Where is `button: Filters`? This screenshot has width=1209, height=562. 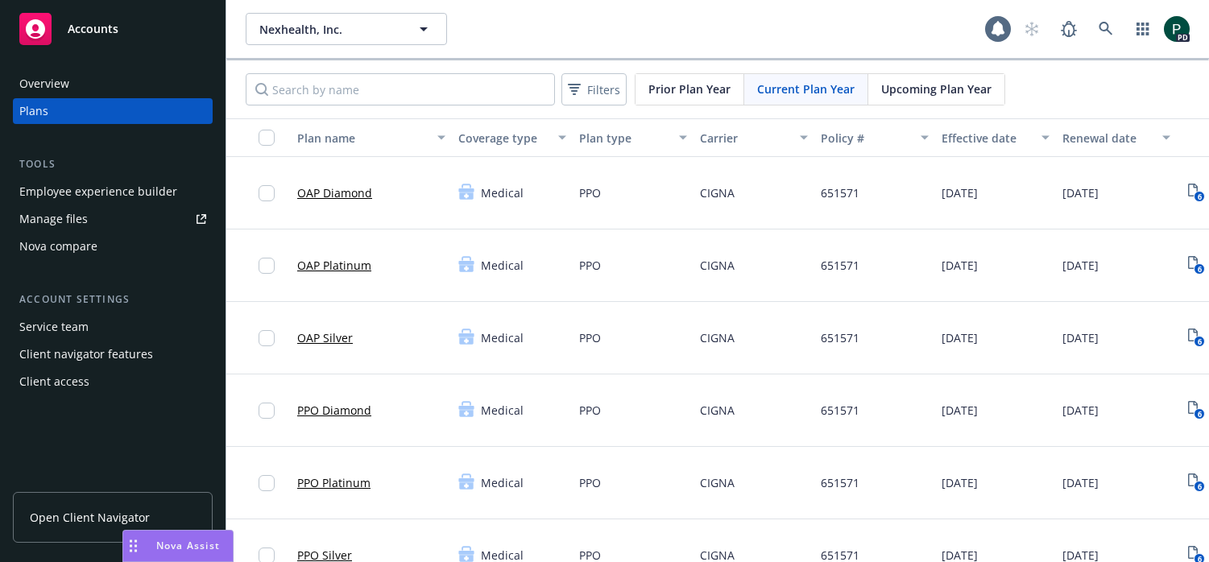 button: Filters is located at coordinates (593, 89).